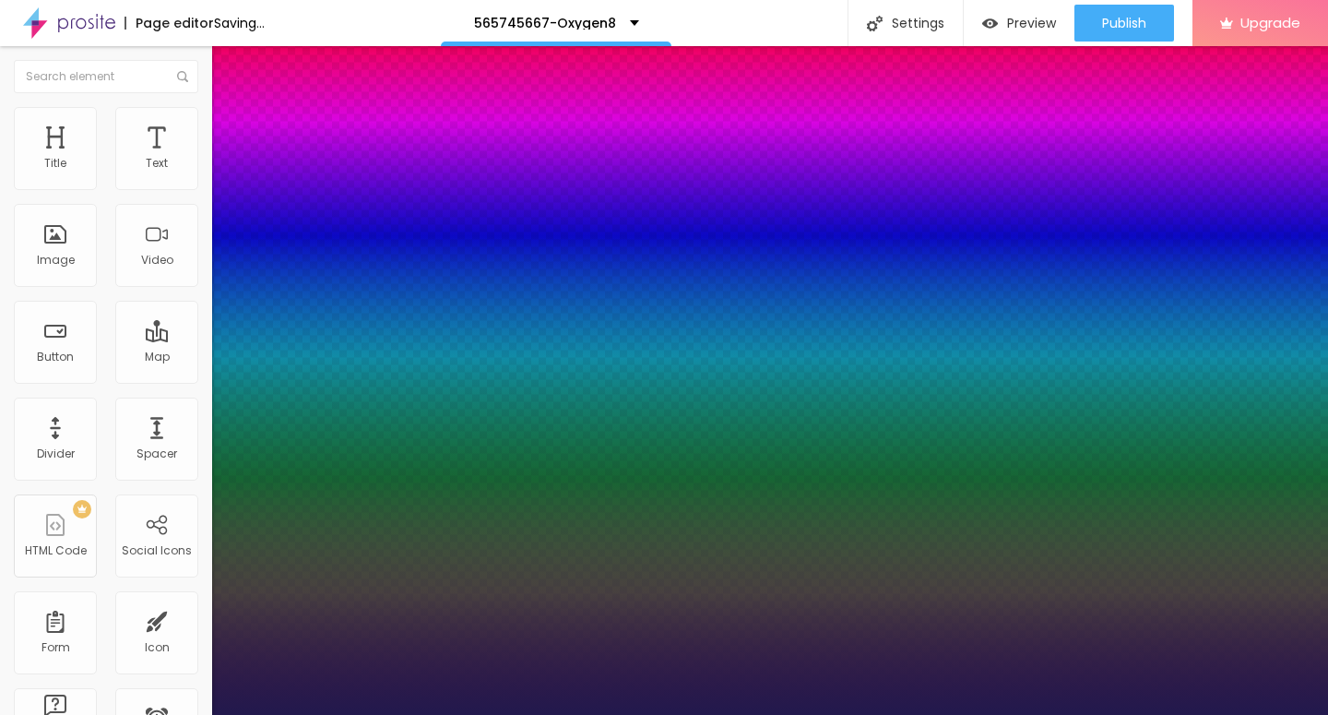 The image size is (1328, 715). What do you see at coordinates (55, 163) in the screenshot?
I see `div: Title` at bounding box center [55, 163].